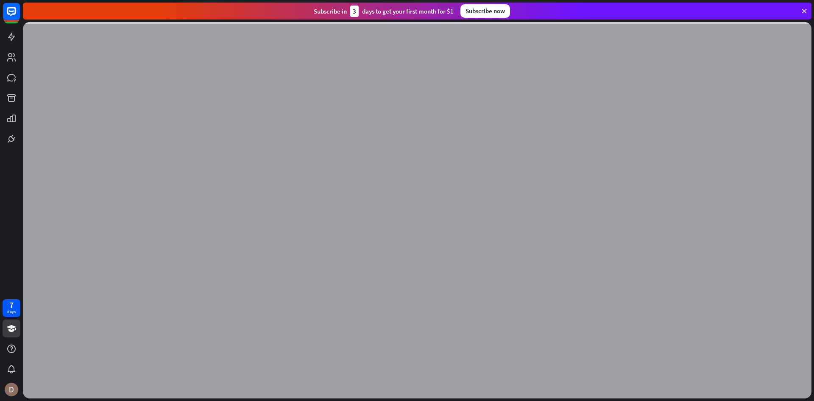 This screenshot has width=814, height=401. Describe the element at coordinates (485, 11) in the screenshot. I see `div: Subscribe now` at that location.